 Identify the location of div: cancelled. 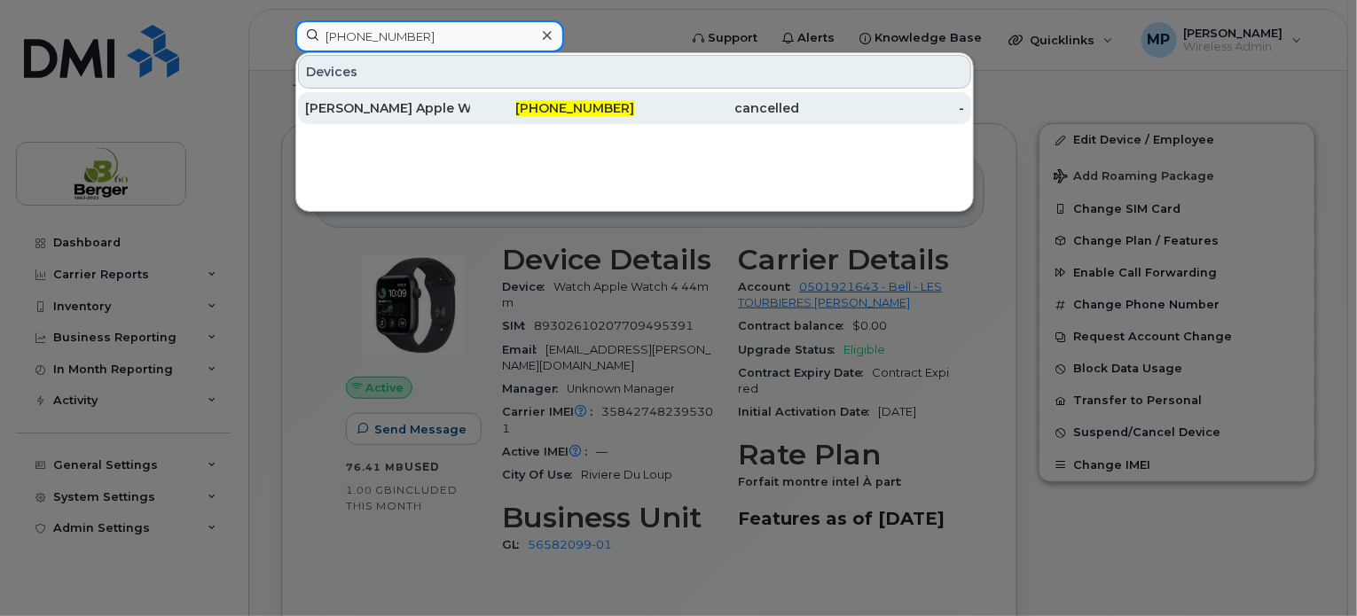
(717, 108).